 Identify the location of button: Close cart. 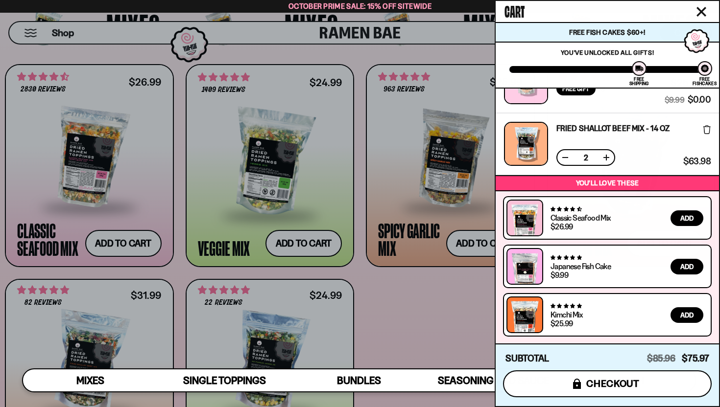
(701, 12).